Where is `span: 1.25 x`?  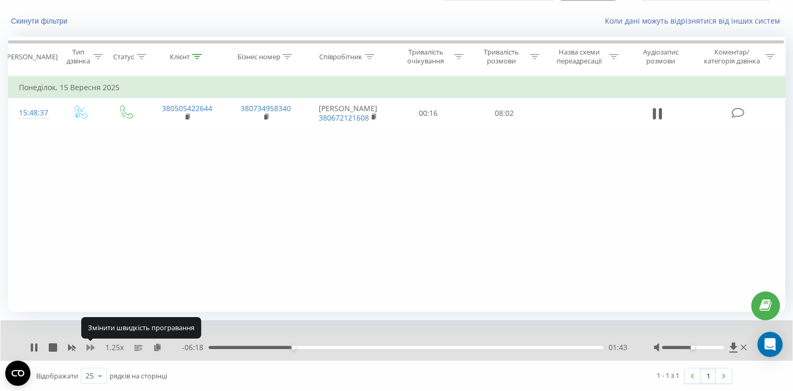
span: 1.25 x is located at coordinates (114, 348).